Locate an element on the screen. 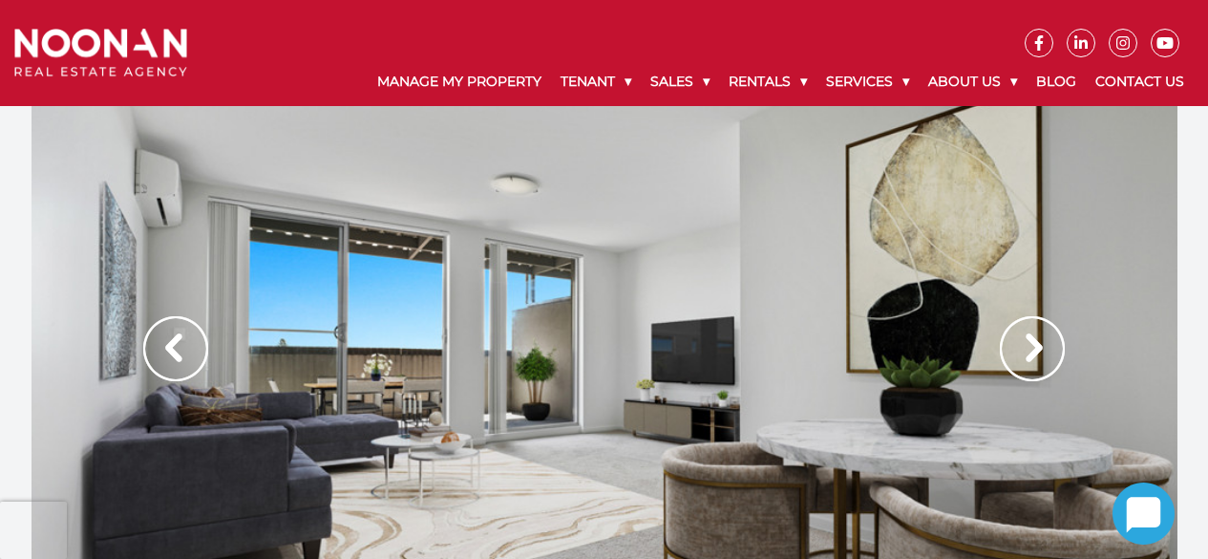 Image resolution: width=1208 pixels, height=559 pixels. a: Services is located at coordinates (867, 81).